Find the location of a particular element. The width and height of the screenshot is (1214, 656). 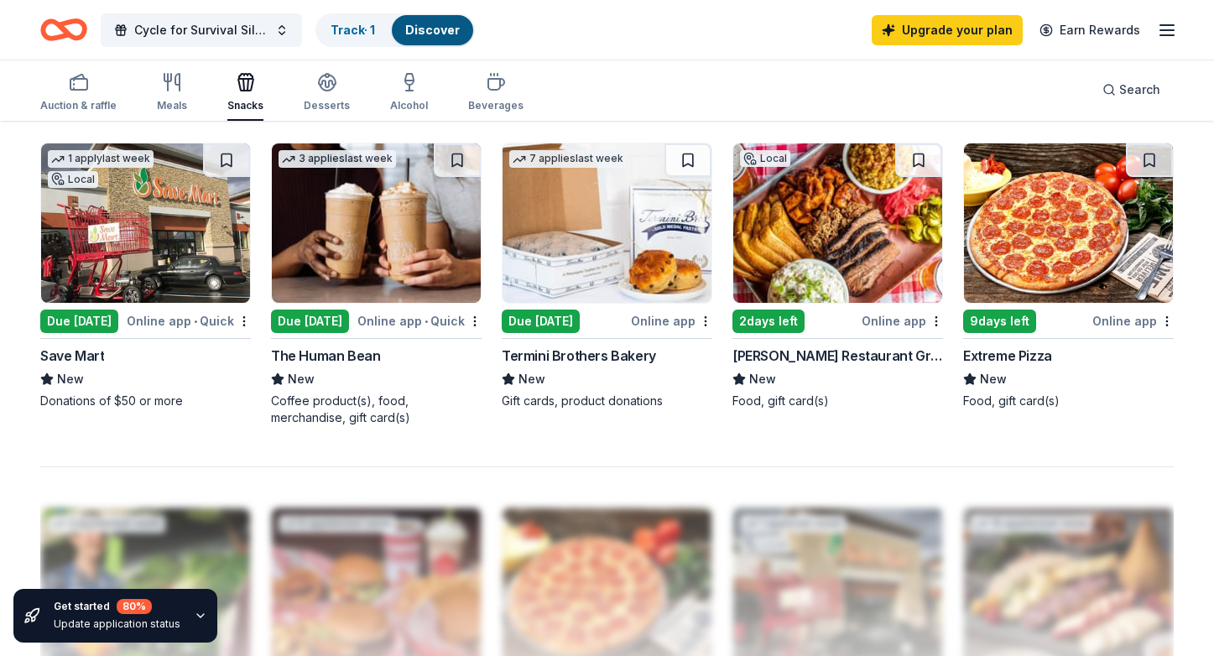

div: 1 apply last week is located at coordinates (101, 159).